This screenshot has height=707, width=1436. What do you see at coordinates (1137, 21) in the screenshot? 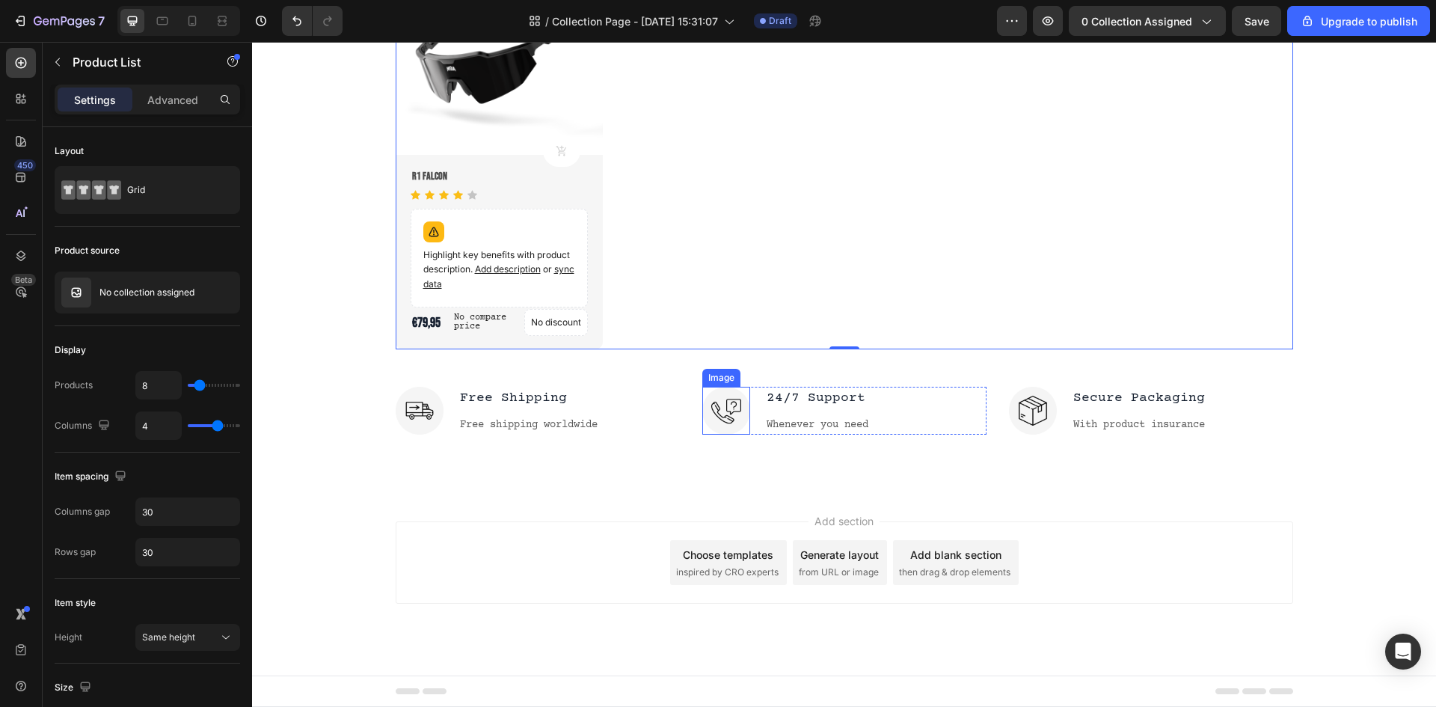
I see `span: 0 collection assigned` at bounding box center [1137, 21].